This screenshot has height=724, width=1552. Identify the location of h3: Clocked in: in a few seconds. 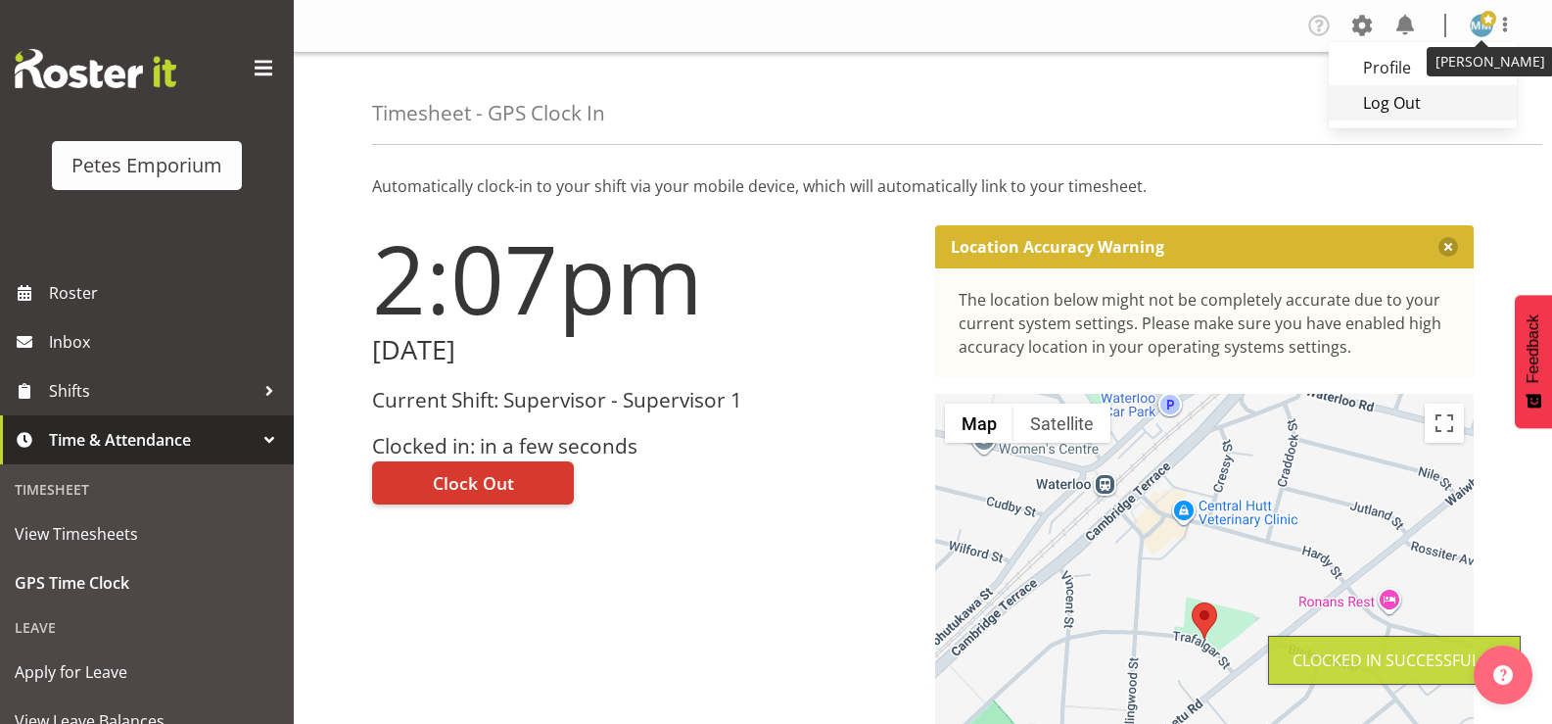
(641, 445).